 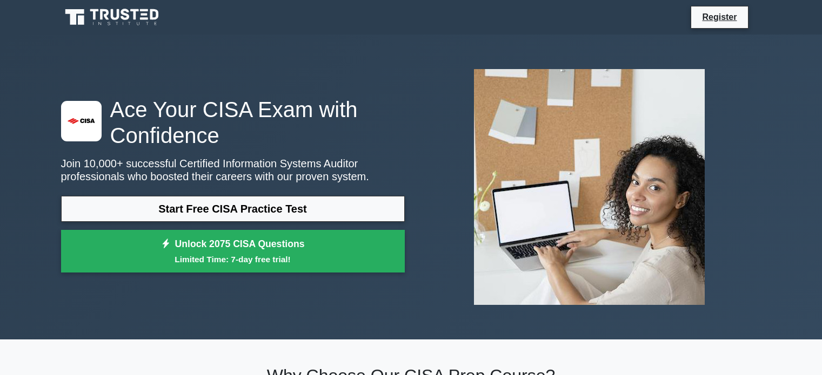 I want to click on a: Register, so click(x=719, y=17).